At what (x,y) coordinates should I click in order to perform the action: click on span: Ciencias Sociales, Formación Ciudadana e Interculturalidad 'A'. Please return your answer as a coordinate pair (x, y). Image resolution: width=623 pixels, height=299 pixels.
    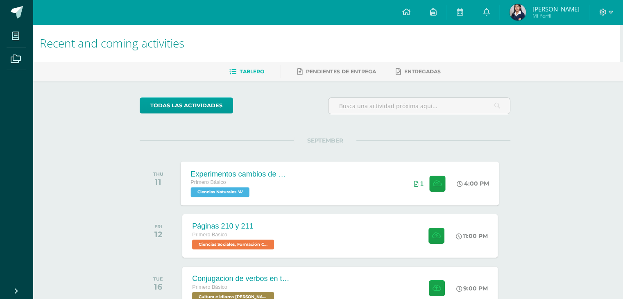
    Looking at the image, I should click on (233, 244).